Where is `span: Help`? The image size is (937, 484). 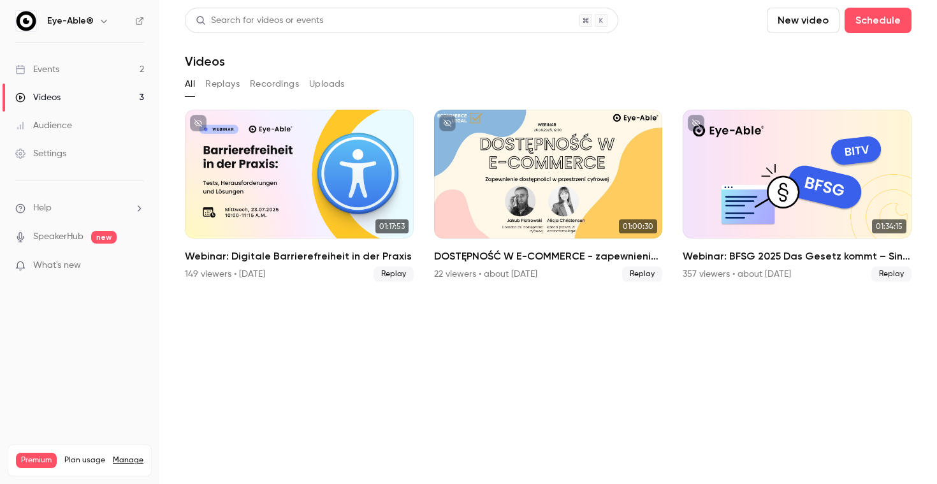
span: Help is located at coordinates (42, 208).